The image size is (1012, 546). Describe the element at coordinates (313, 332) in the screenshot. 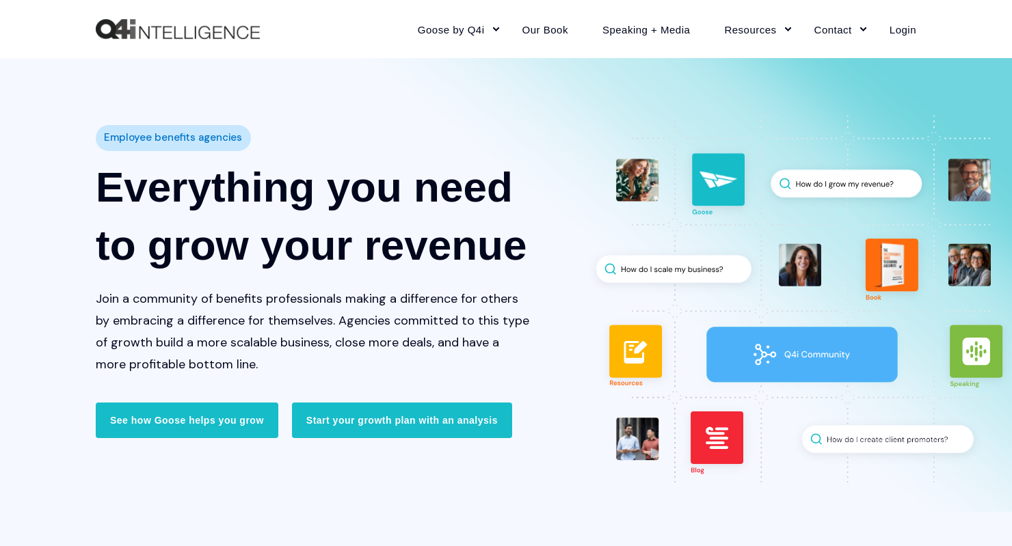

I see `p: Join a community of benefits professionals making a difference for others by embracing a differen...` at that location.